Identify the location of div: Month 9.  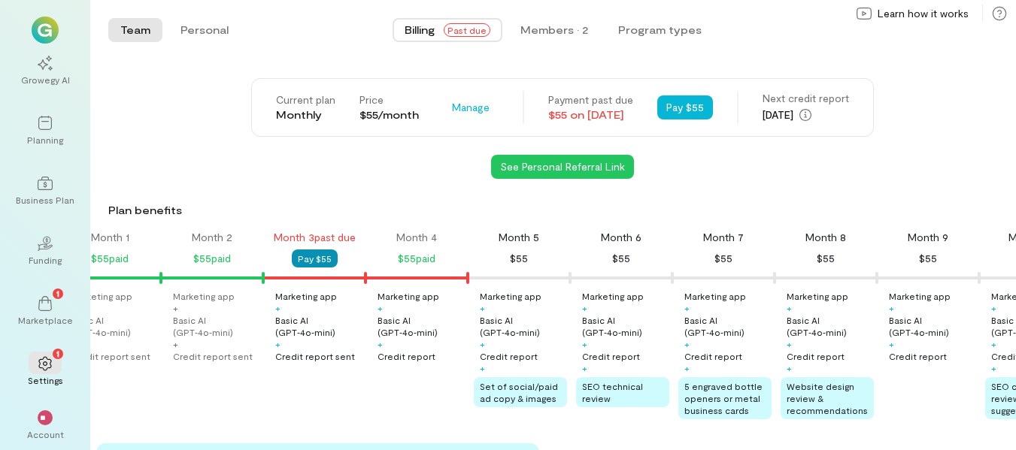
(928, 238).